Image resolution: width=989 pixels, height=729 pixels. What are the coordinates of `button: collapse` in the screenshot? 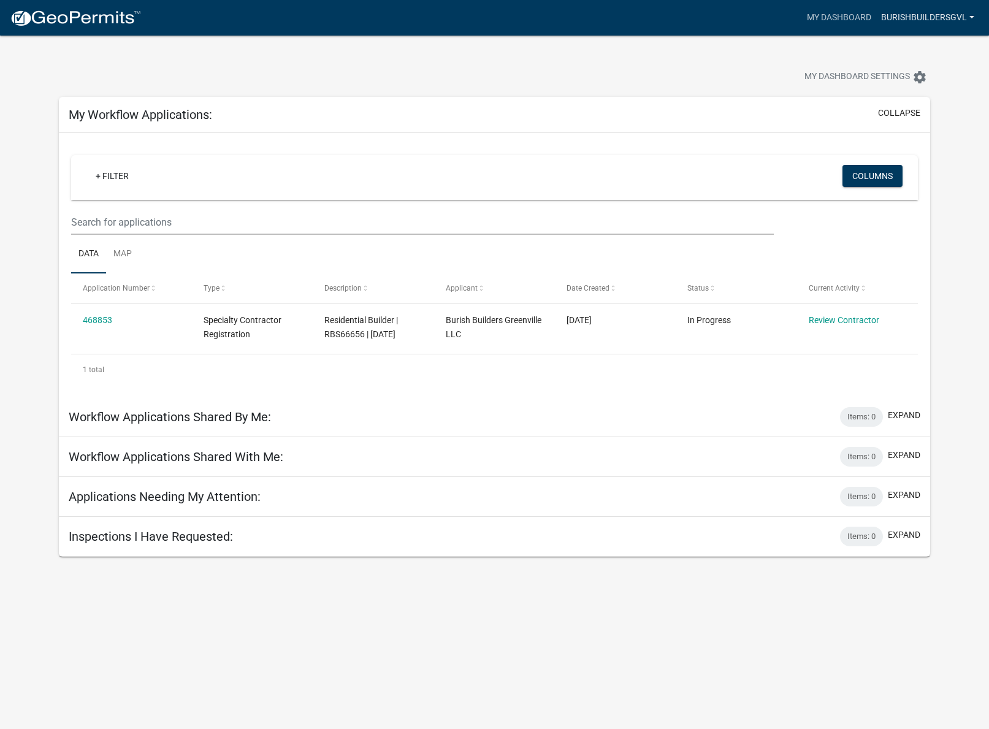 It's located at (899, 113).